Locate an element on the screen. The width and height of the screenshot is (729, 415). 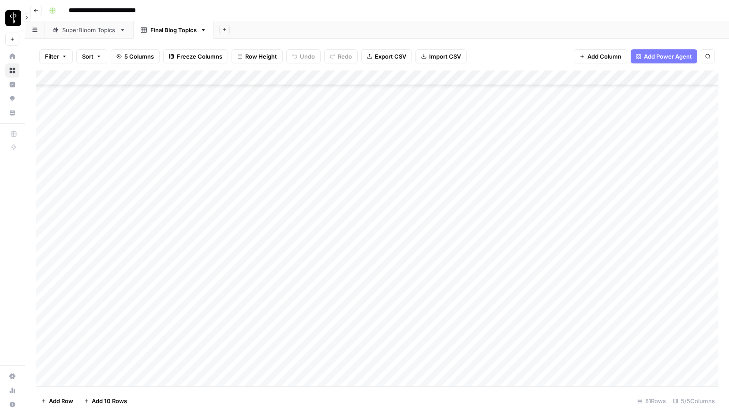
button: Sort is located at coordinates (92, 56).